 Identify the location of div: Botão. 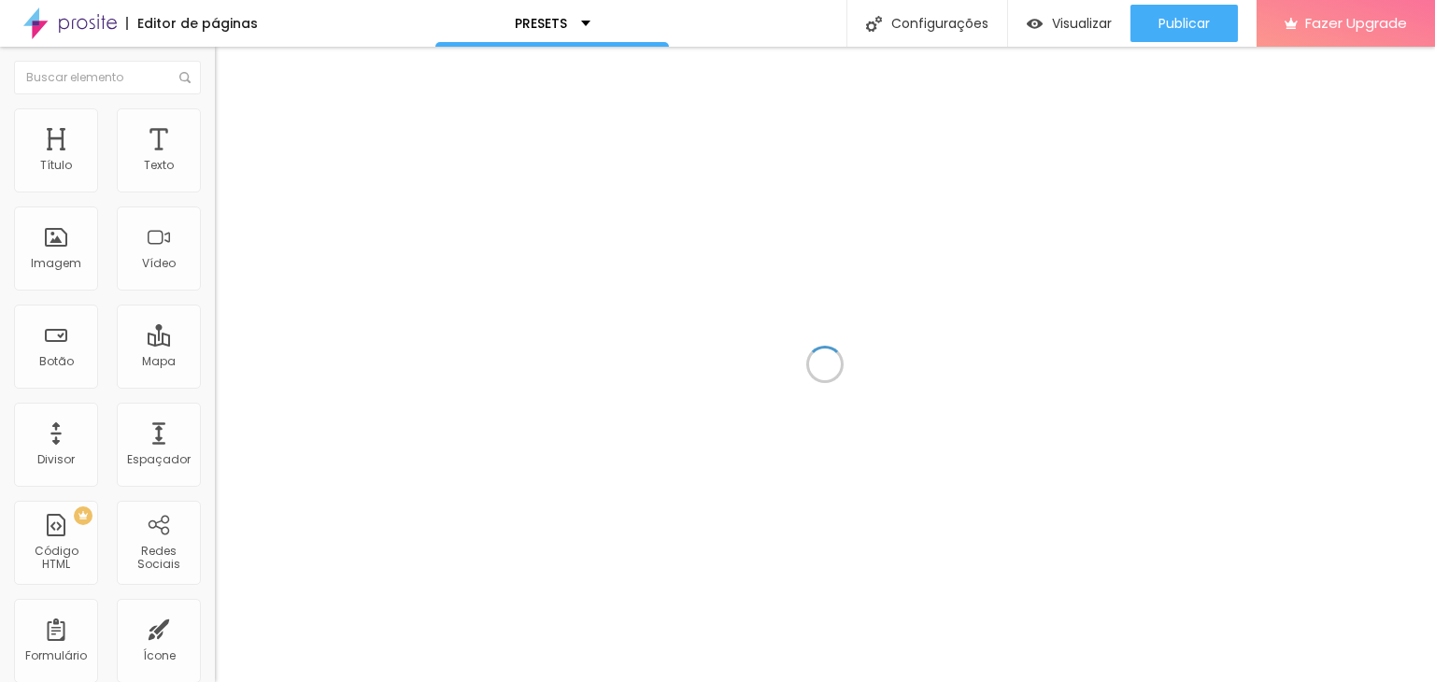
(56, 362).